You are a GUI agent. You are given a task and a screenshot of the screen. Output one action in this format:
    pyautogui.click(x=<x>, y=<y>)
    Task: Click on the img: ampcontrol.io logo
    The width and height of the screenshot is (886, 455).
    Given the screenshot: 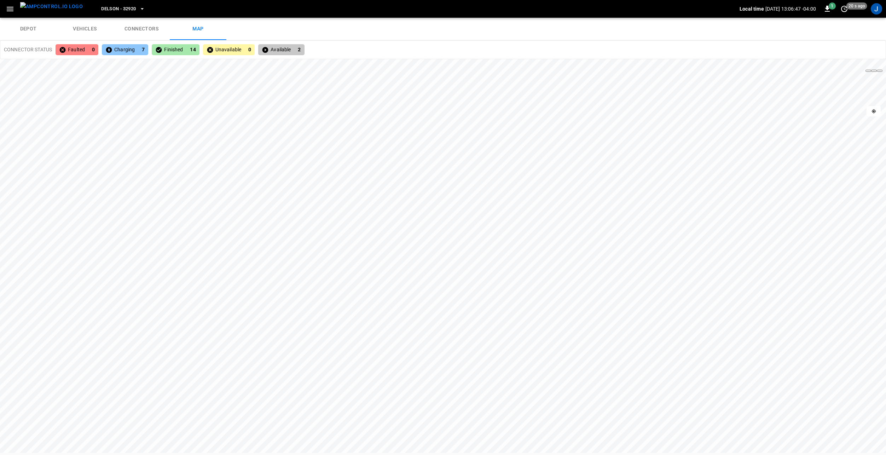 What is the action you would take?
    pyautogui.click(x=51, y=6)
    